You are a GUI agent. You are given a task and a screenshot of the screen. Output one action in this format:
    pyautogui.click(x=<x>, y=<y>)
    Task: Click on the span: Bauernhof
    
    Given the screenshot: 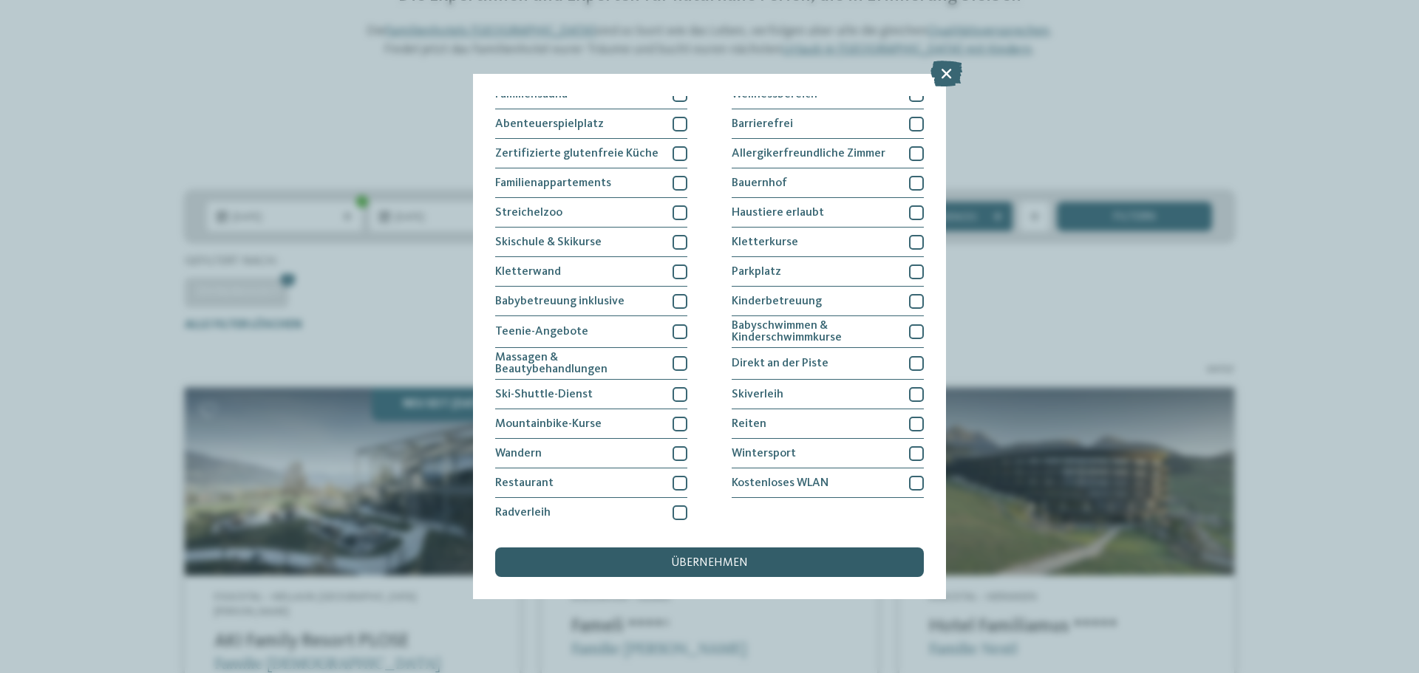 What is the action you would take?
    pyautogui.click(x=759, y=183)
    